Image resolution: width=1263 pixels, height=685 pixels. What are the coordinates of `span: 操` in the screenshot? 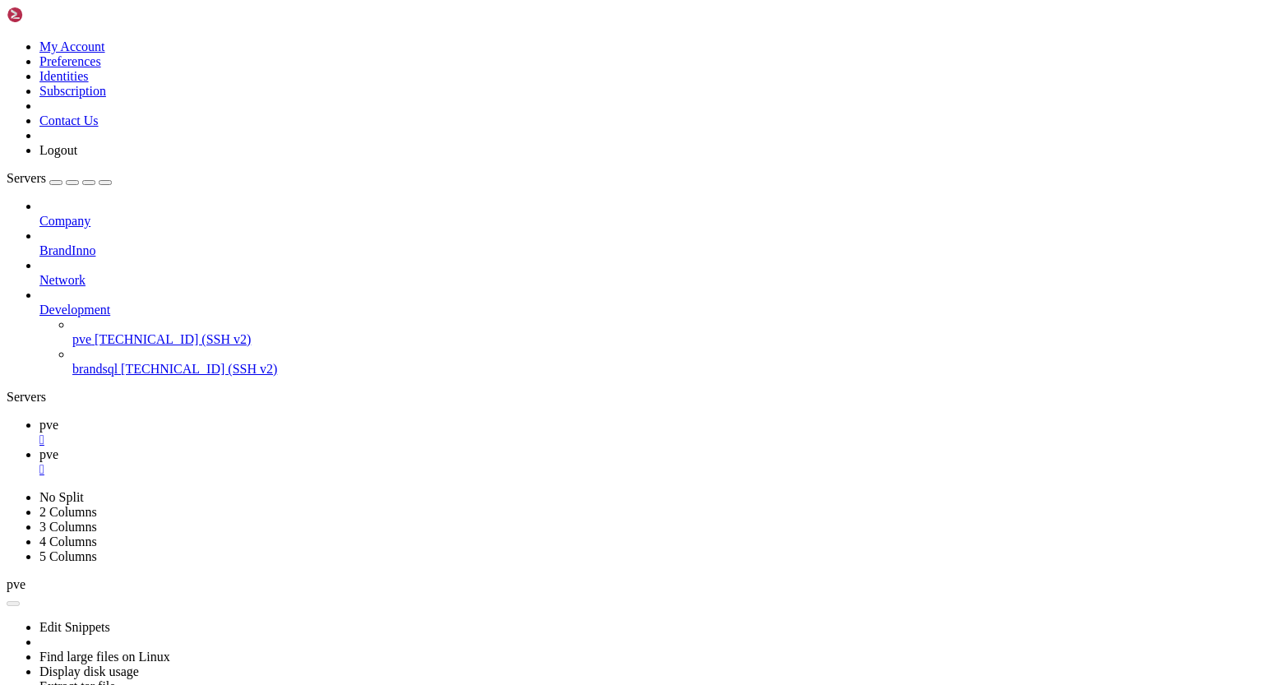 It's located at (290, 279).